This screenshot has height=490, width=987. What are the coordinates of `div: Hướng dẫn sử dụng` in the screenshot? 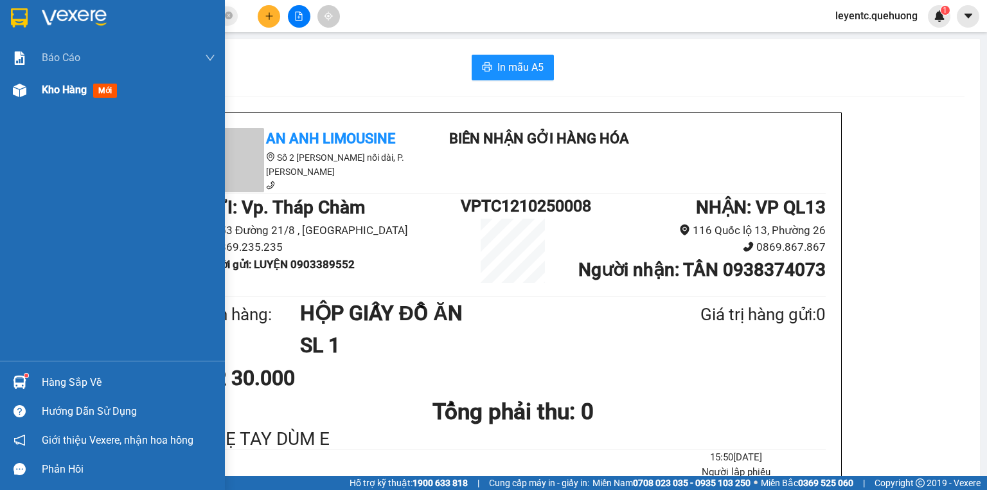 It's located at (129, 411).